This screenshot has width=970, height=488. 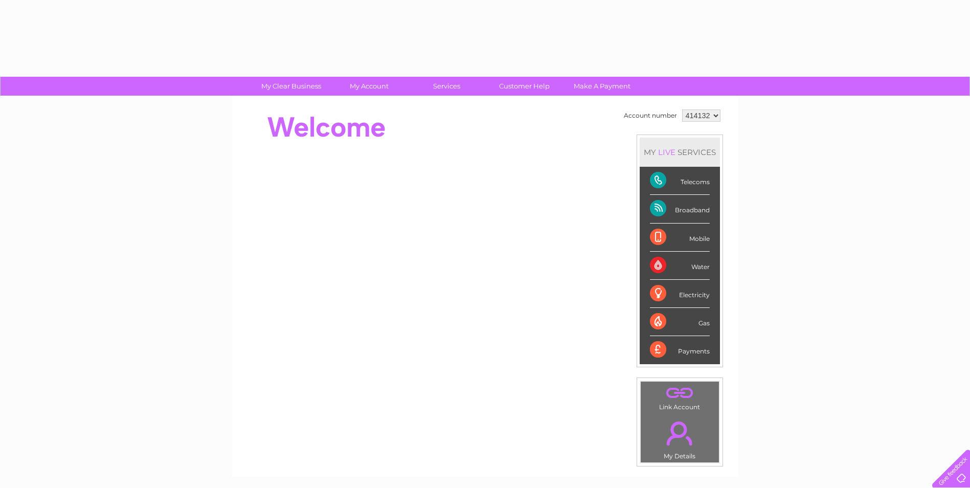 I want to click on div: LIVE, so click(x=667, y=152).